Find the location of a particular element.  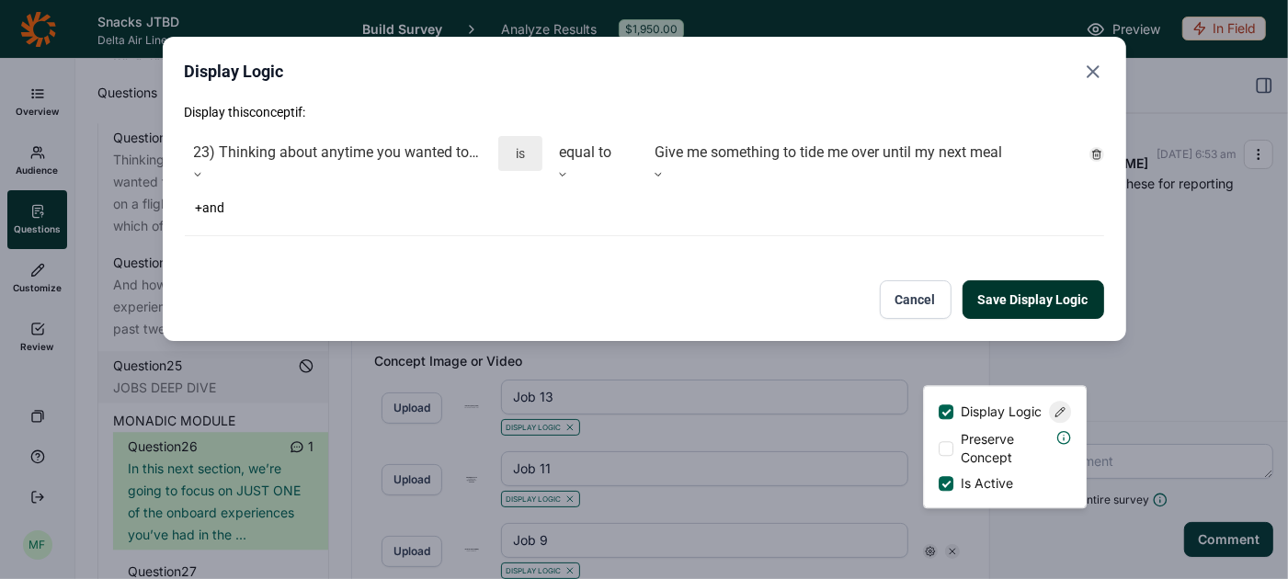

div: is is located at coordinates (520, 153).